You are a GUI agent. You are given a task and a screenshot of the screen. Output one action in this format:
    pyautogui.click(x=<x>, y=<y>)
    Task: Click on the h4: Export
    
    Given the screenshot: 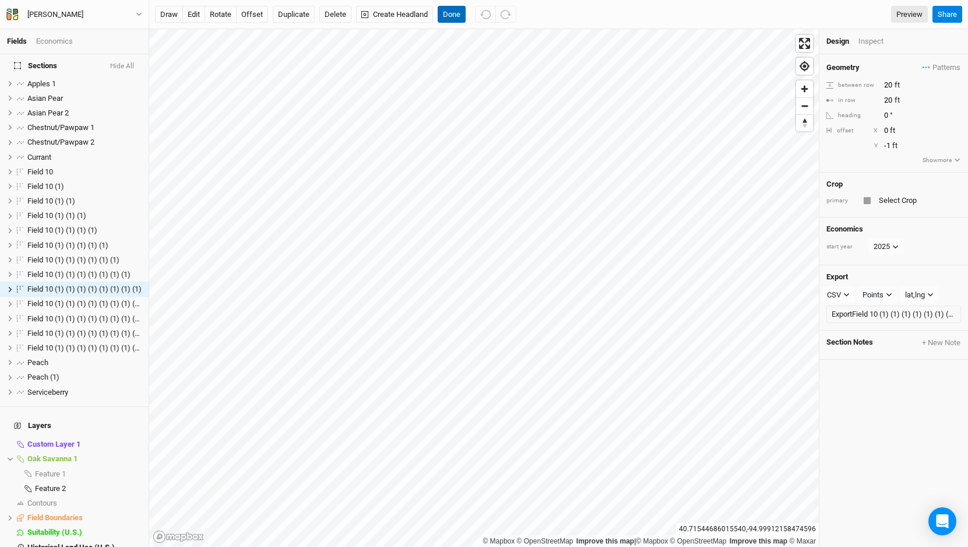 What is the action you would take?
    pyautogui.click(x=893, y=277)
    